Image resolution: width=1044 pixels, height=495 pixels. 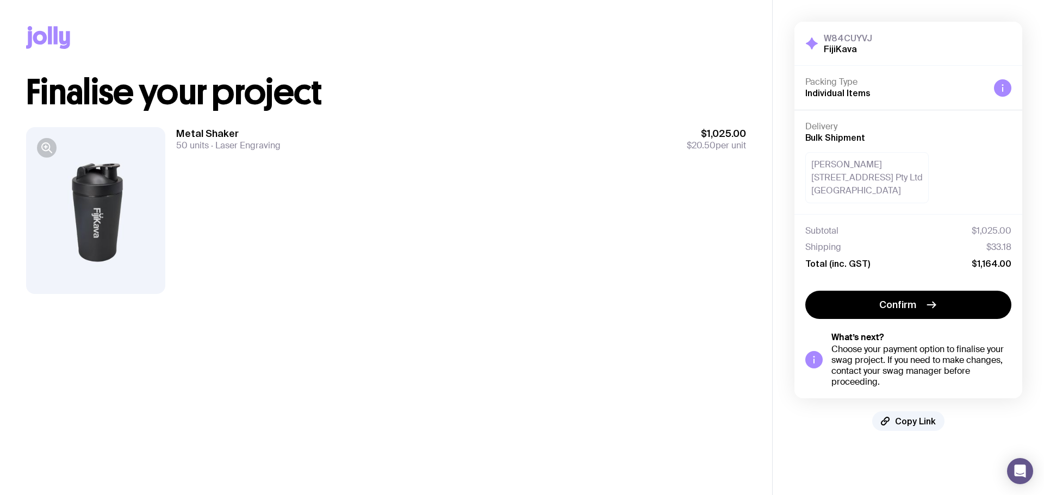 I want to click on button: Confirm, so click(x=908, y=305).